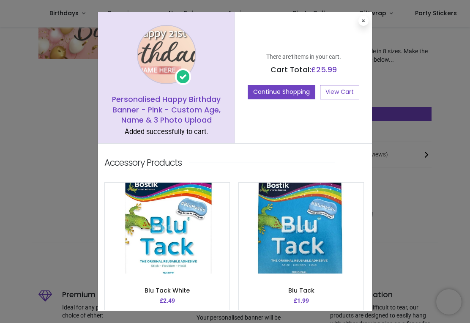 This screenshot has width=470, height=323. What do you see at coordinates (339, 92) in the screenshot?
I see `a: View Cart` at bounding box center [339, 92].